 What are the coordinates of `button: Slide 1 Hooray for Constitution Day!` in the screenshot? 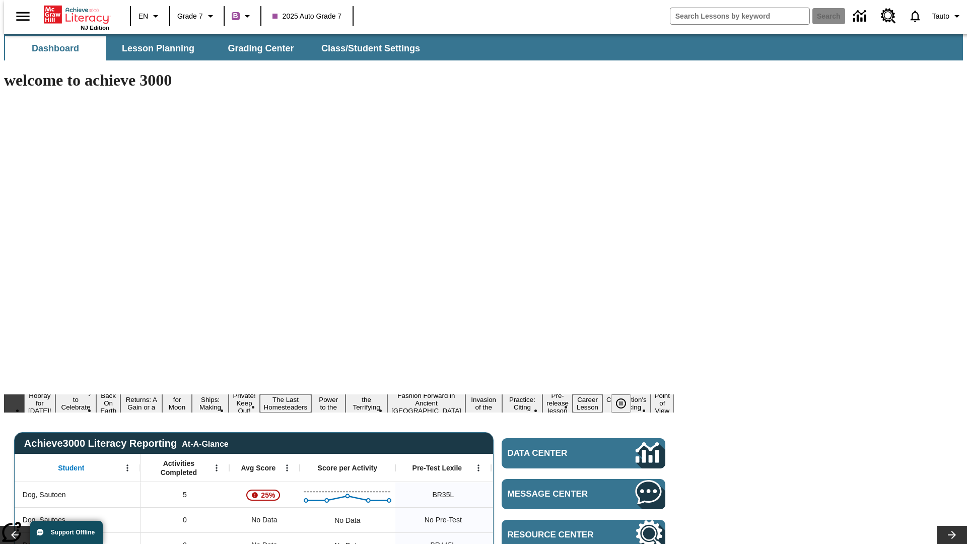 It's located at (40, 403).